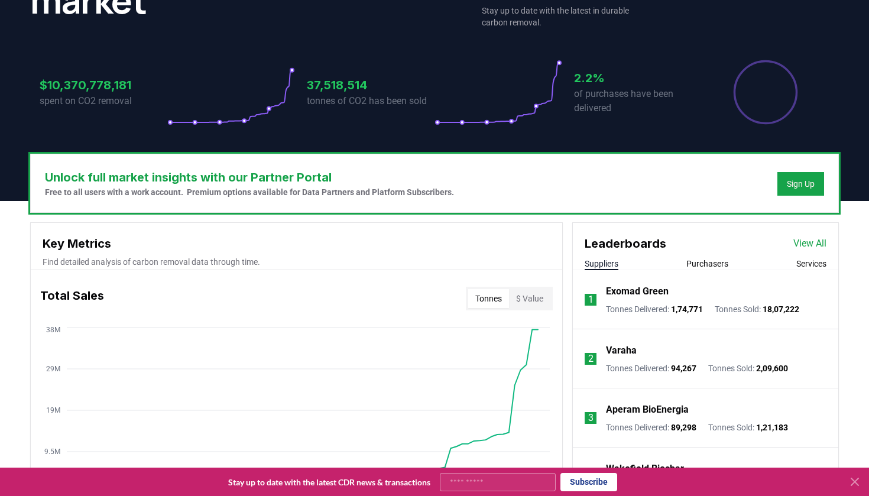  What do you see at coordinates (249, 177) in the screenshot?
I see `h3: Unlock full market insights with our Partner Portal` at bounding box center [249, 177].